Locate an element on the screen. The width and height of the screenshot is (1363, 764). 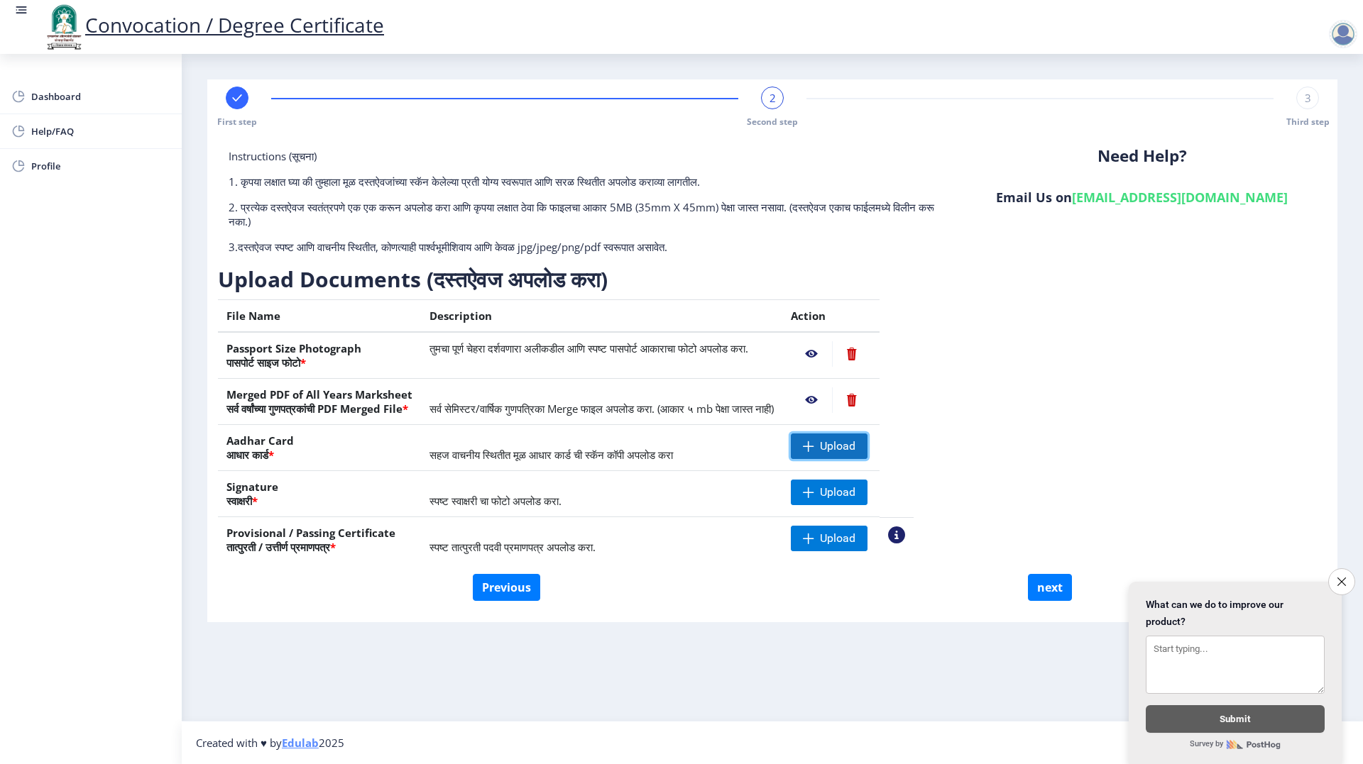
span: Help/FAQ is located at coordinates (101, 131).